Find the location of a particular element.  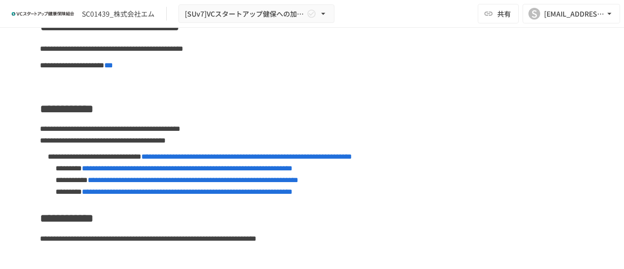

span: [SUv7]VCスタートアップ健保への加入申請手続き is located at coordinates (245, 14).